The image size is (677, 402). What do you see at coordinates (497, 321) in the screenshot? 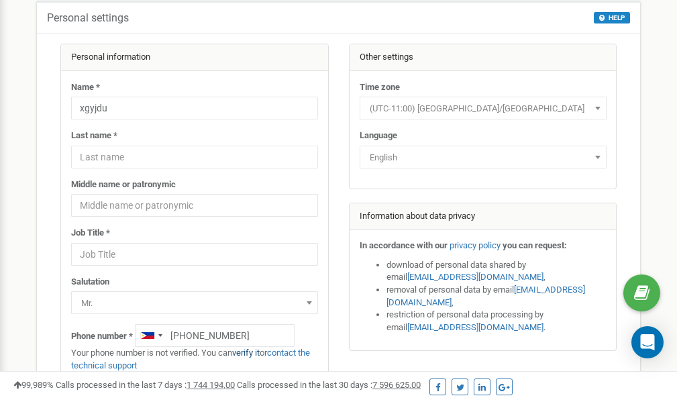
I see `li: restriction of personal data processing by email .` at bounding box center [497, 321].